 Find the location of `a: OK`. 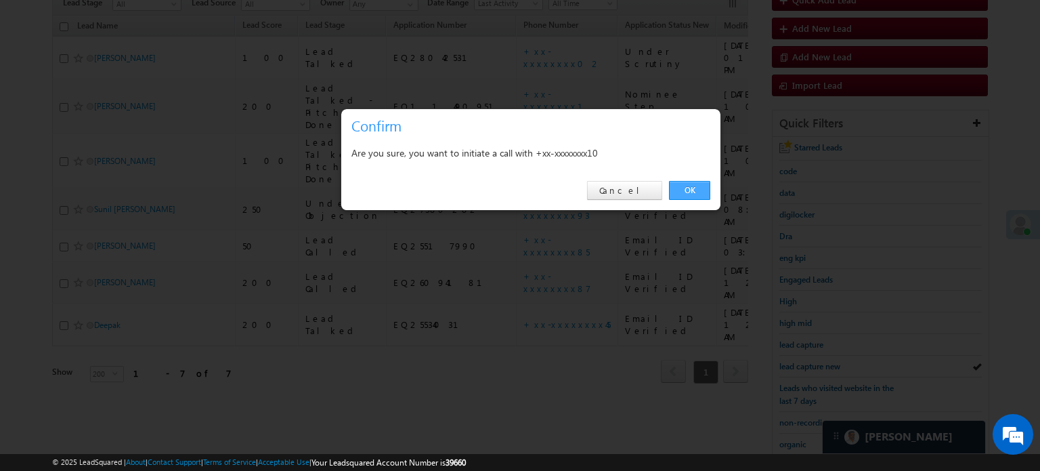

a: OK is located at coordinates (689, 190).